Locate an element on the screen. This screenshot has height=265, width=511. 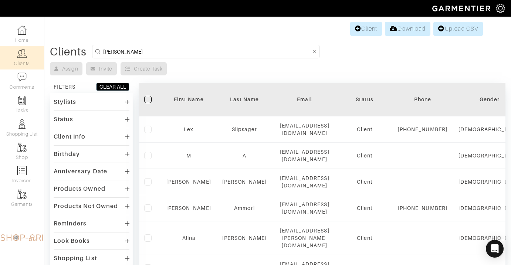
div: Products Not Owned is located at coordinates (86, 206).